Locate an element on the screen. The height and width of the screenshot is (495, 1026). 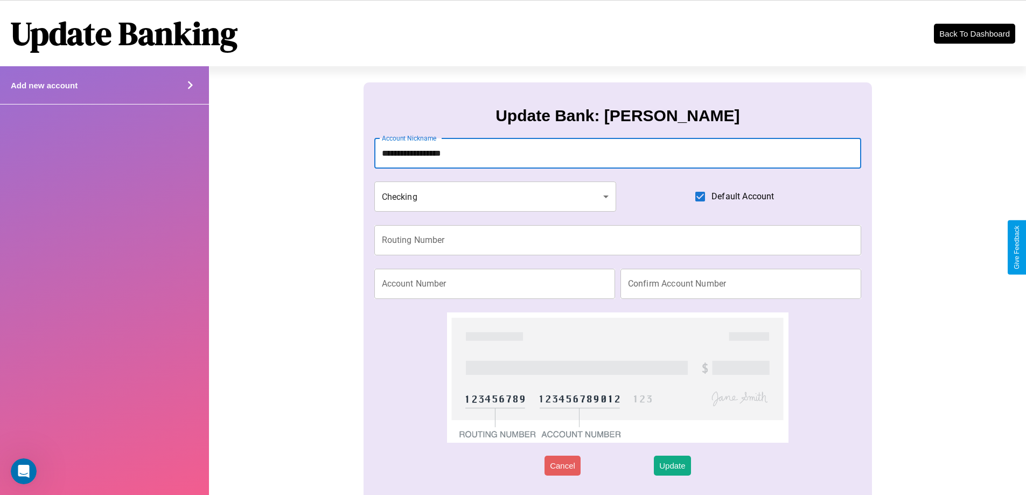
button: Update is located at coordinates (672, 465).